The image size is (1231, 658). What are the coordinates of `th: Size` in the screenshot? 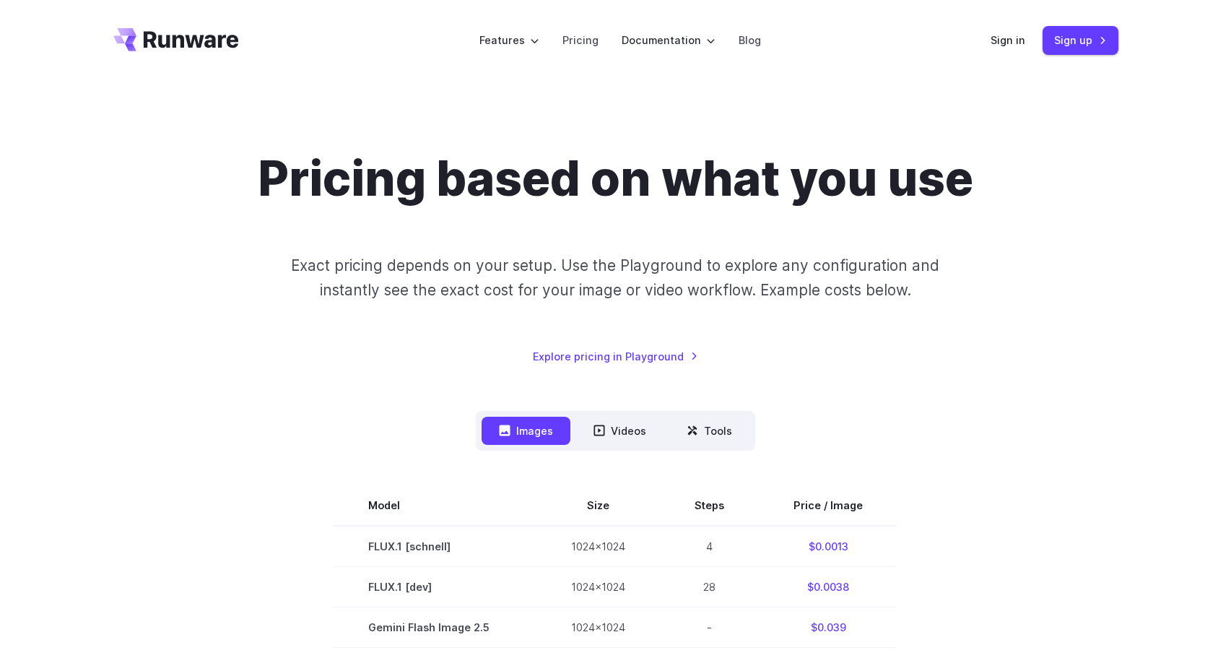 It's located at (598, 505).